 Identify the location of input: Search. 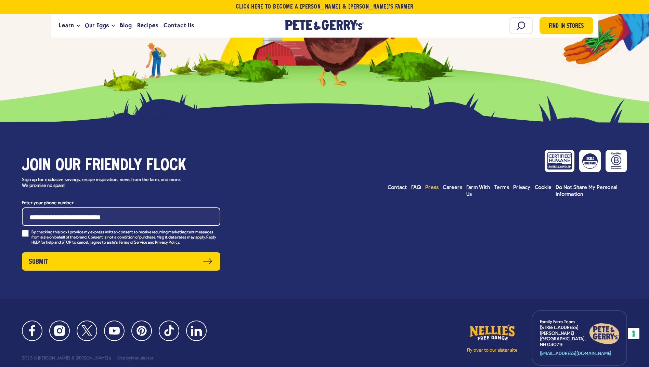
(521, 26).